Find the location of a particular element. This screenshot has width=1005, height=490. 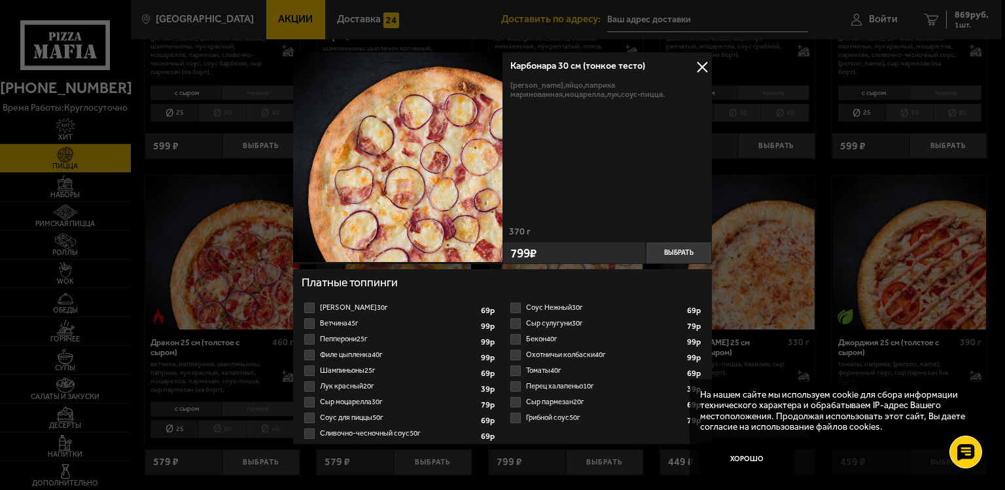

label: Перец халапеньо 10г is located at coordinates (605, 386).